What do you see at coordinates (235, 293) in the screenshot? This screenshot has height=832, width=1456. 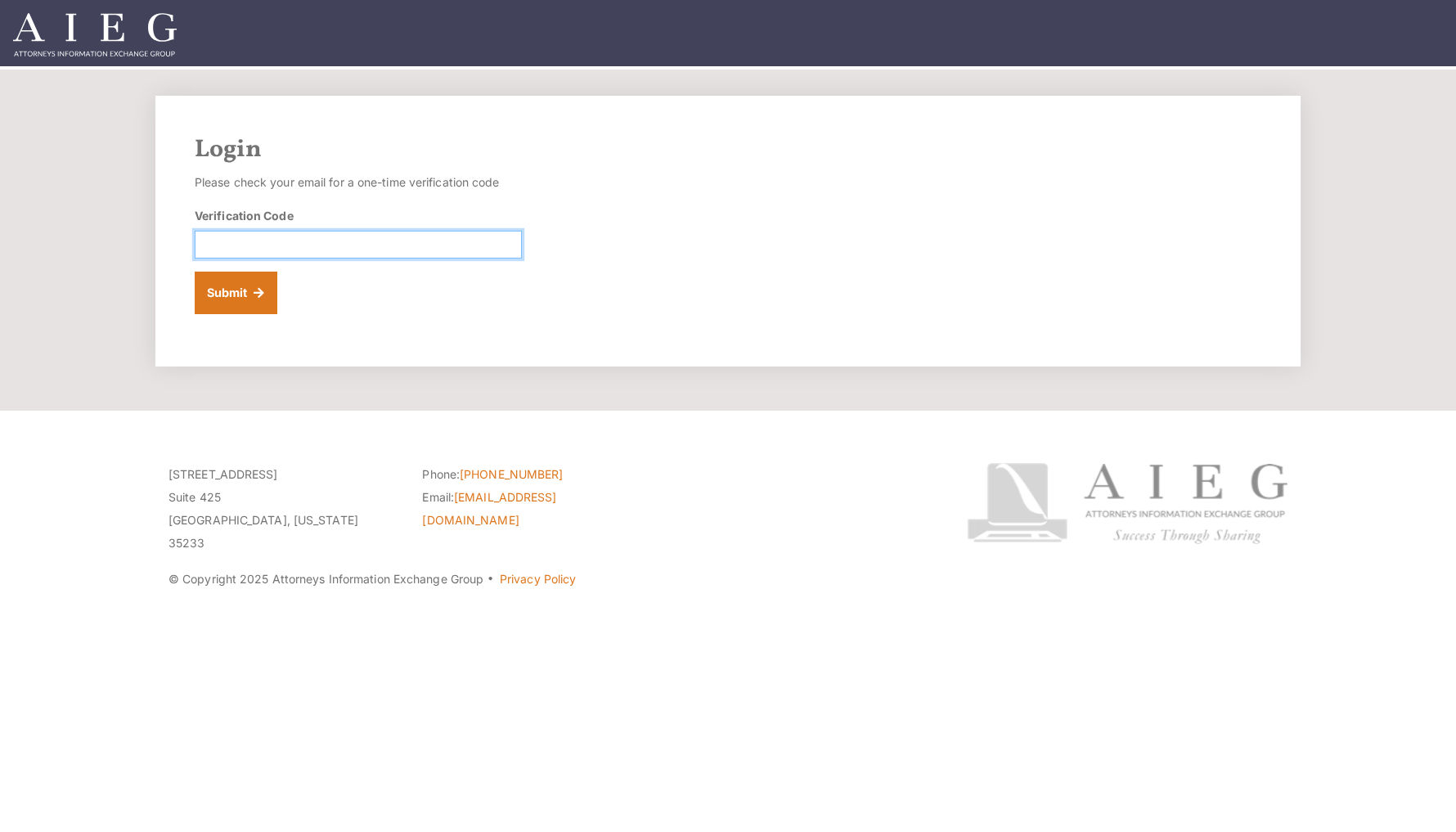 I see `button: Submit` at bounding box center [235, 293].